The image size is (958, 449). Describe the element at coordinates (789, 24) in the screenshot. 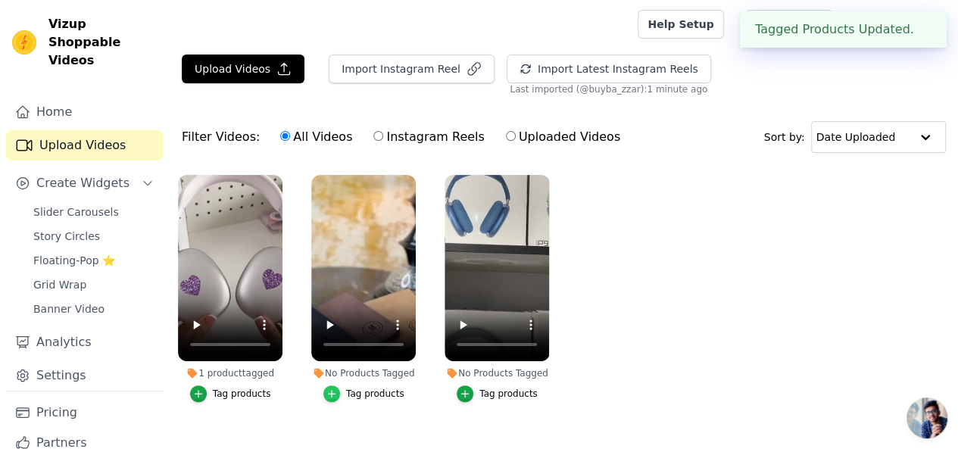

I see `a: Book Demo` at that location.